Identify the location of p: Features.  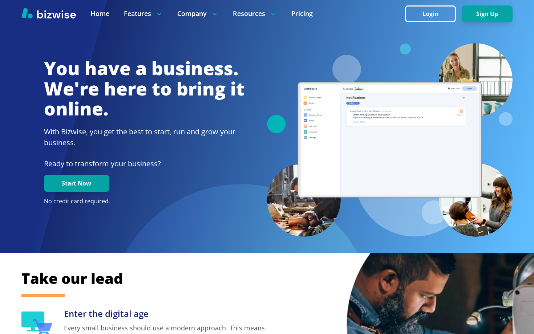
(143, 13).